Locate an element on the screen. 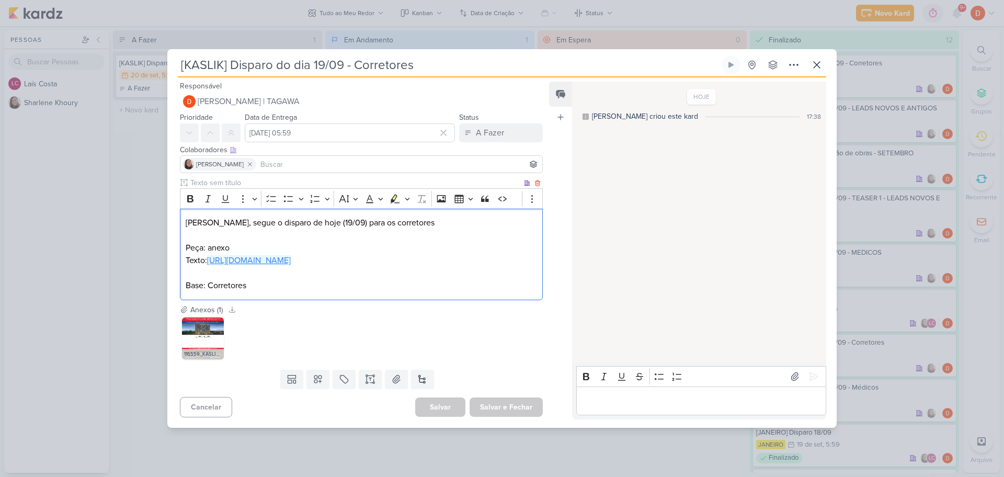  div: 17:38 is located at coordinates (813, 117).